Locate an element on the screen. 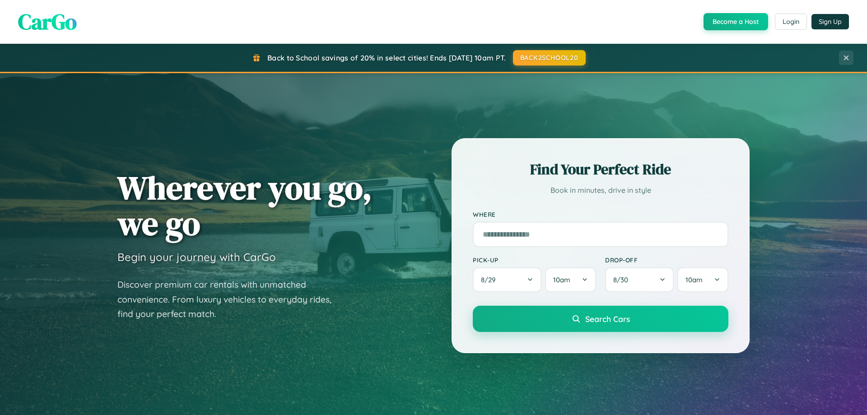  button: Sign Up is located at coordinates (830, 22).